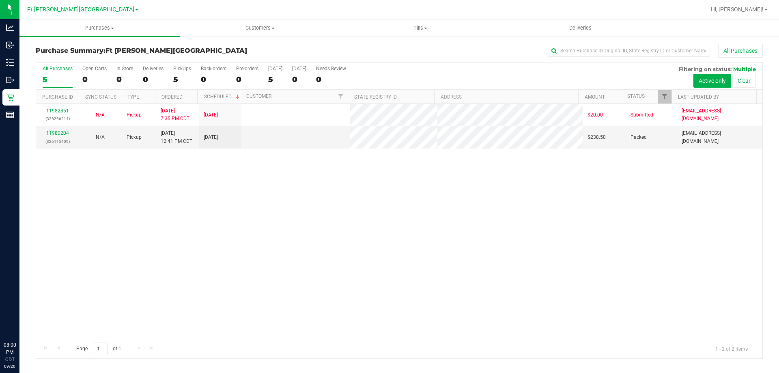  I want to click on inline-svg: Analytics, so click(10, 28).